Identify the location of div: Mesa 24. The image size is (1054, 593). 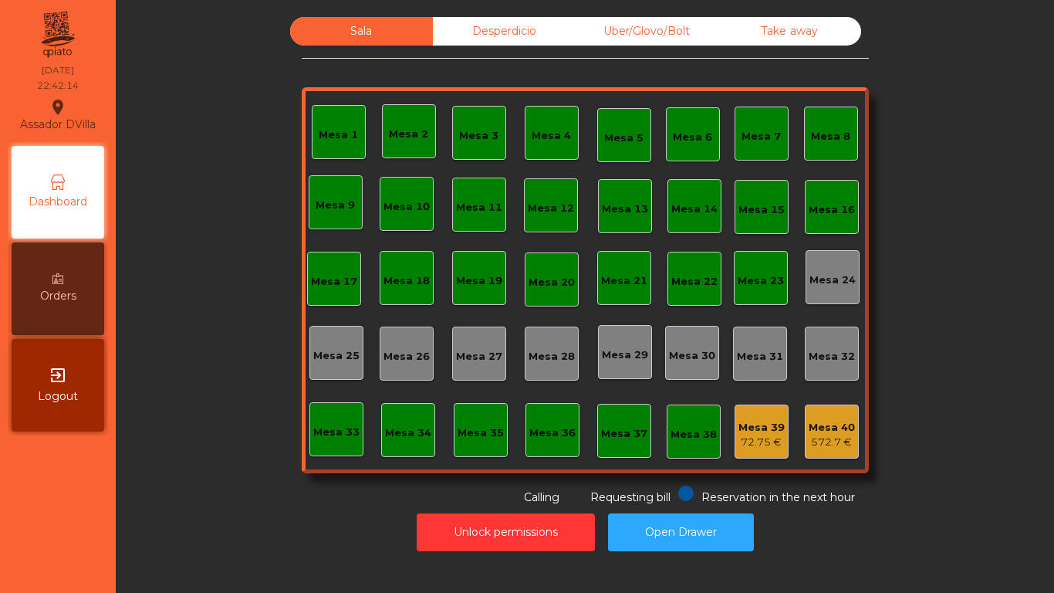
(833, 280).